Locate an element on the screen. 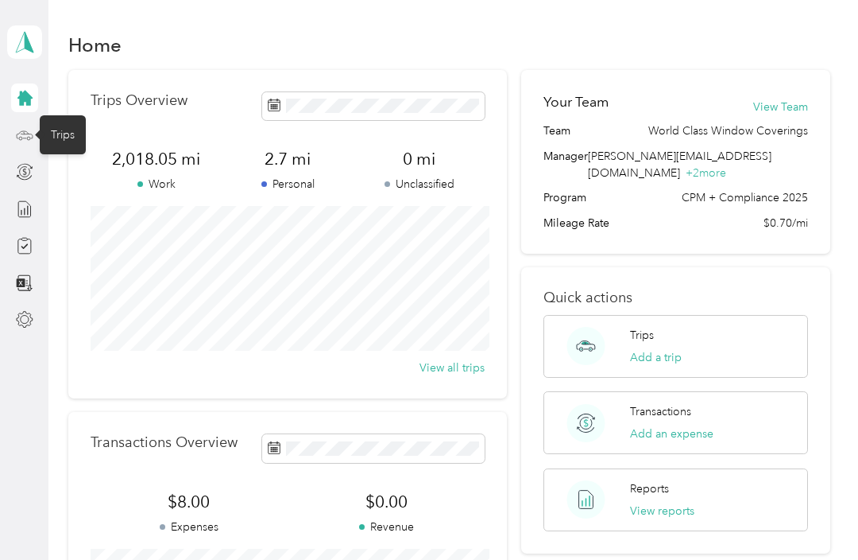 The image size is (858, 560). span: Program is located at coordinates (565, 197).